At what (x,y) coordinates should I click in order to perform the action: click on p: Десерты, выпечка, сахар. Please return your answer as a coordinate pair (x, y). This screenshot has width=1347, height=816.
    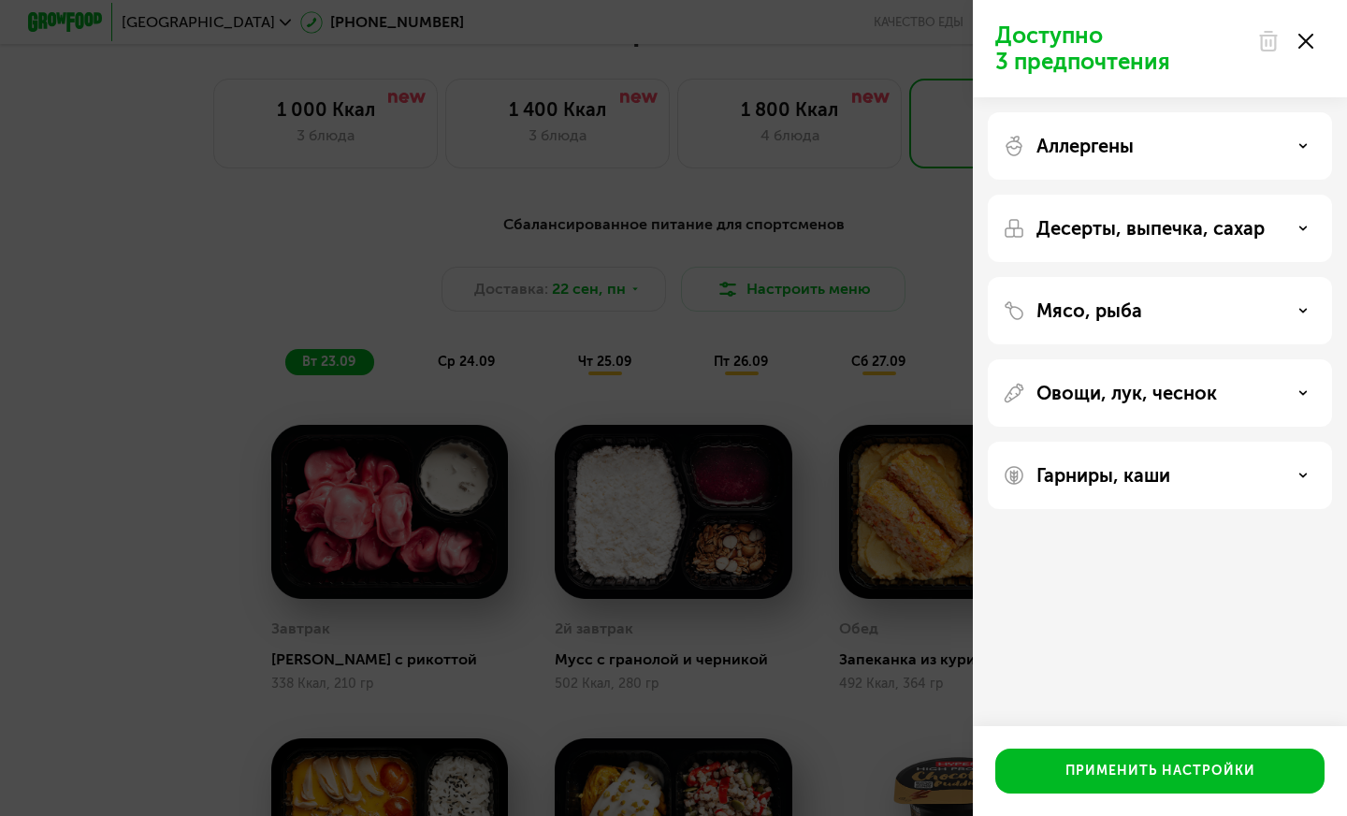
    Looking at the image, I should click on (1151, 228).